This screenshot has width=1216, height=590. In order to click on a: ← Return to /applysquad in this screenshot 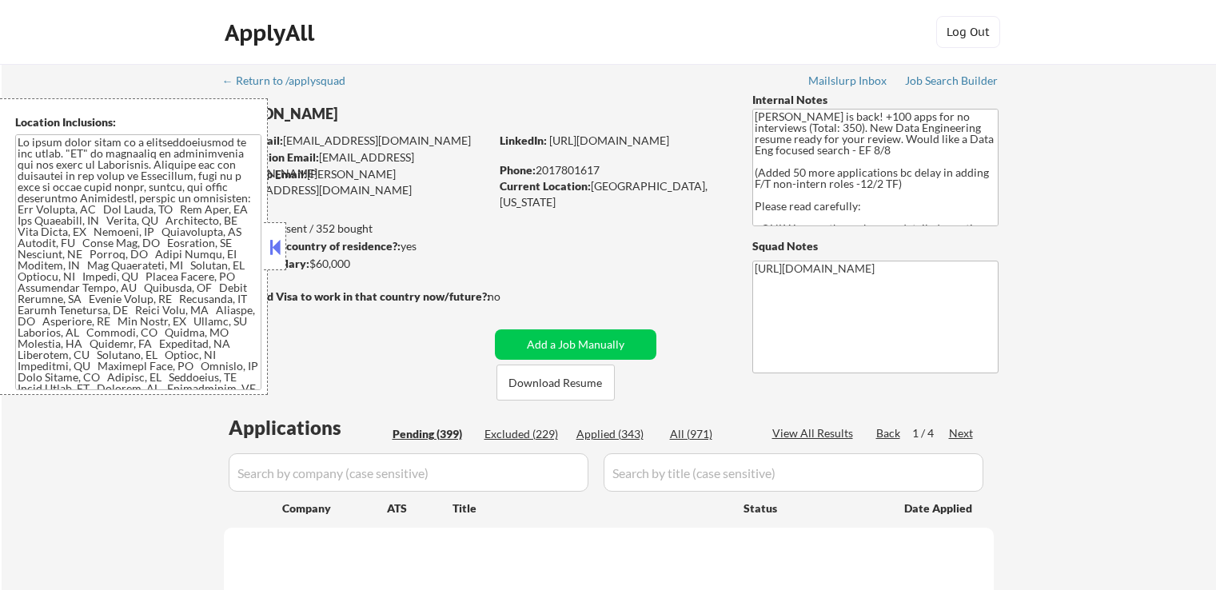, I will do `click(291, 82)`.